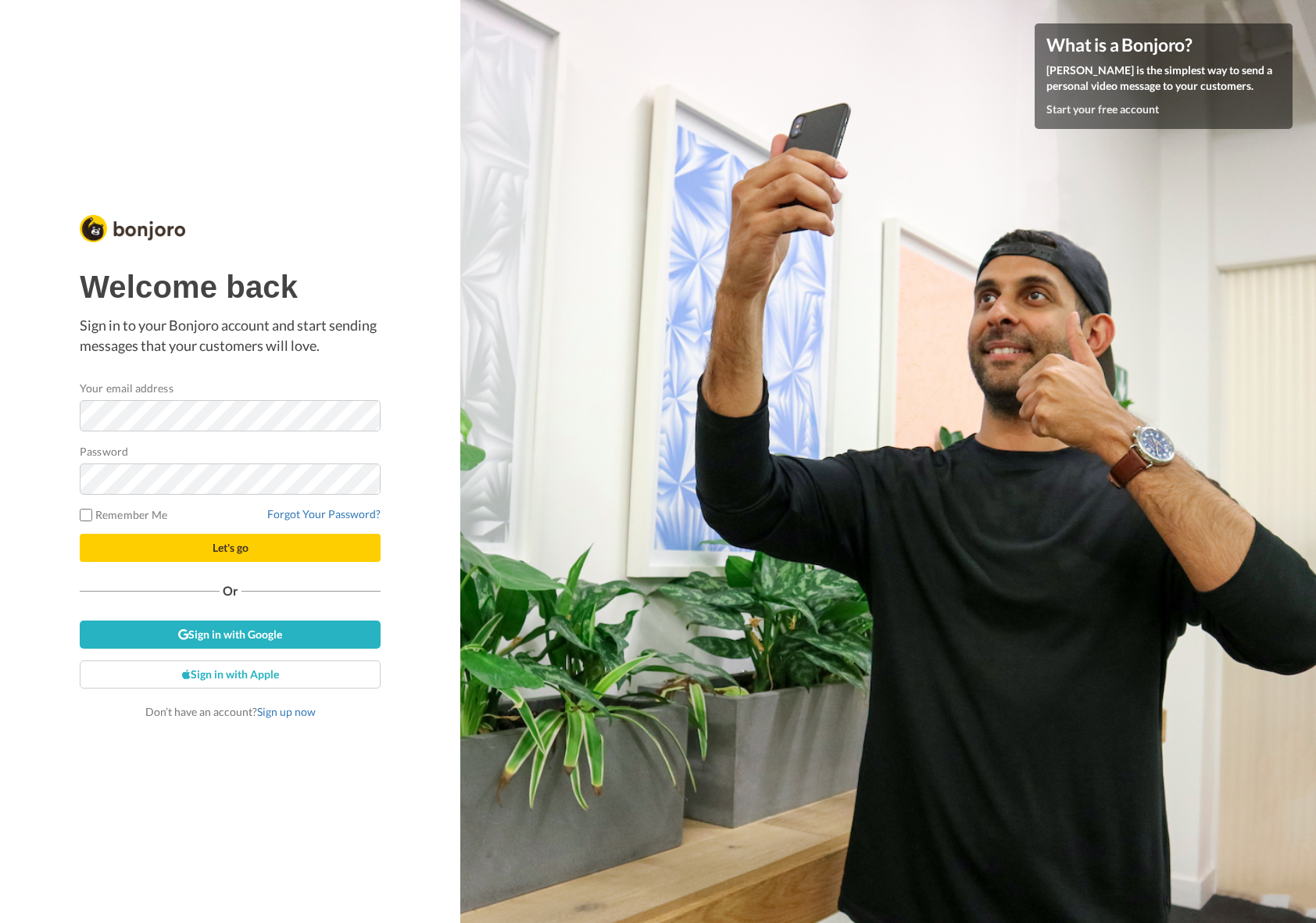 The width and height of the screenshot is (1316, 923). I want to click on a: Sign in with Apple, so click(230, 675).